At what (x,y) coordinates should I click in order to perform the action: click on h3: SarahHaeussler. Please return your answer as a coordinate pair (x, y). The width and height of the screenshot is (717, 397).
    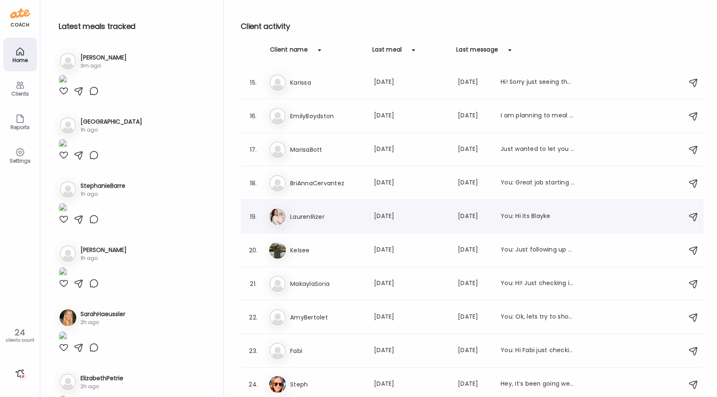
    Looking at the image, I should click on (103, 314).